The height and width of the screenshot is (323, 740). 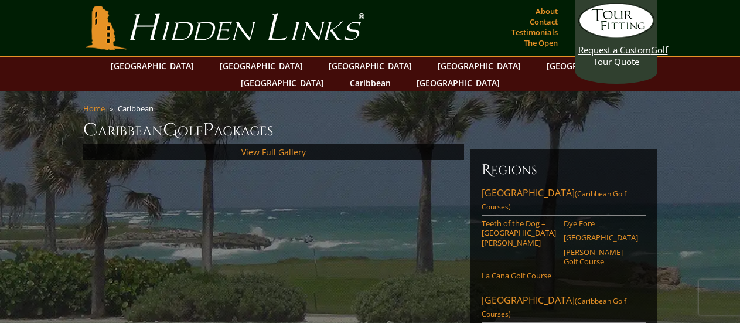 I want to click on li: Caribbean, so click(x=138, y=108).